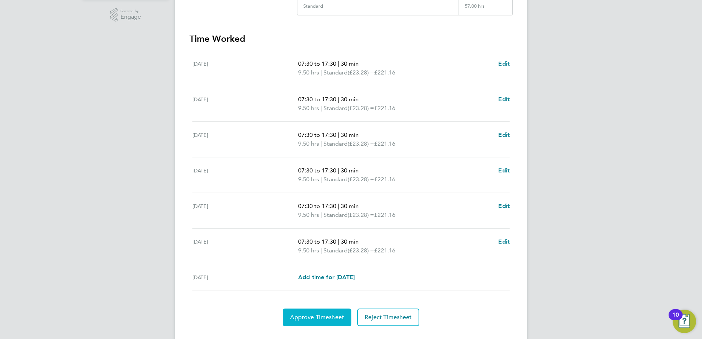 This screenshot has height=339, width=702. I want to click on h3: Time Worked, so click(351, 39).